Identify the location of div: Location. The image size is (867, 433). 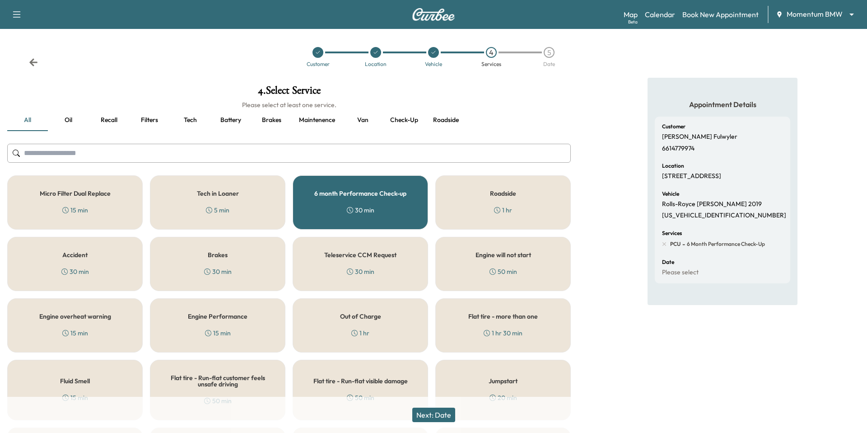
(376, 64).